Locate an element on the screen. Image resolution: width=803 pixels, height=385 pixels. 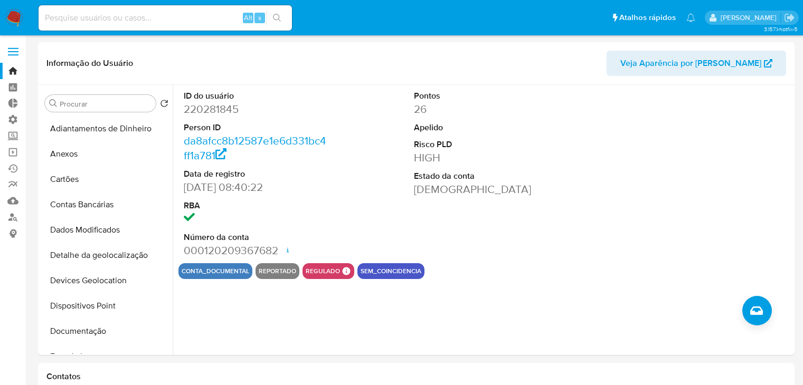
button: Retornar ao pedido padrão is located at coordinates (164, 105).